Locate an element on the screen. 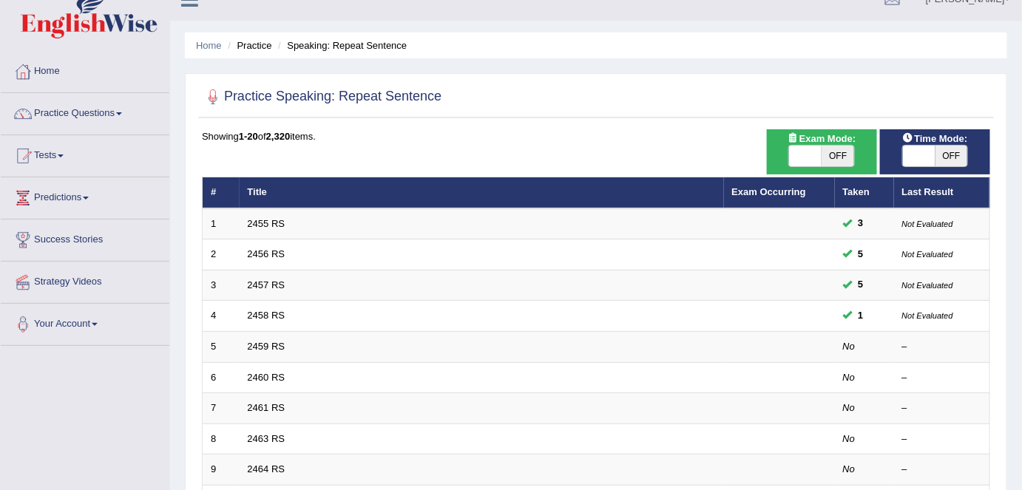 The width and height of the screenshot is (1022, 490). a: Practice Questions is located at coordinates (85, 112).